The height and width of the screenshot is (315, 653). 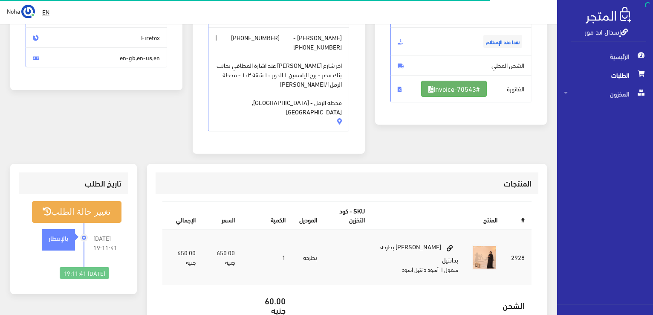 I want to click on td: 2928, so click(x=518, y=257).